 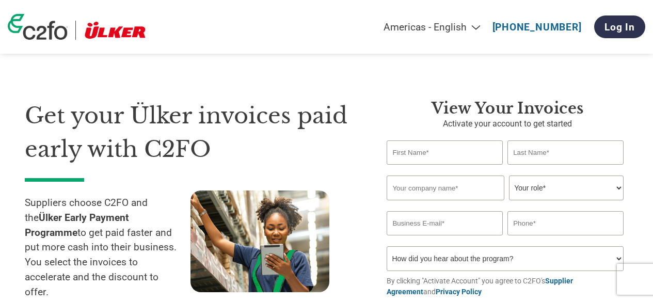 I want to click on div: Inavlid Phone Number, so click(x=565, y=239).